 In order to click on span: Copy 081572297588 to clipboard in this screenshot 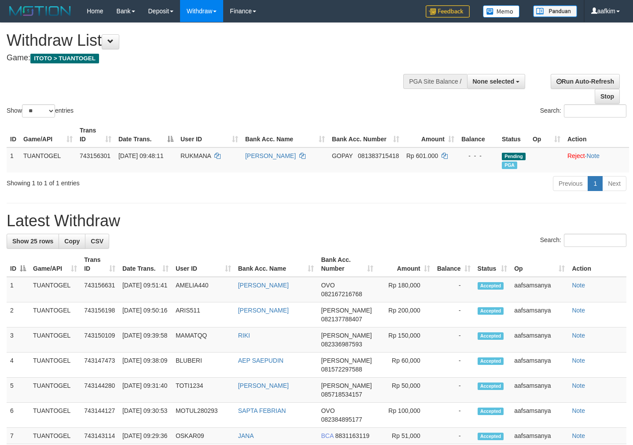, I will do `click(341, 369)`.